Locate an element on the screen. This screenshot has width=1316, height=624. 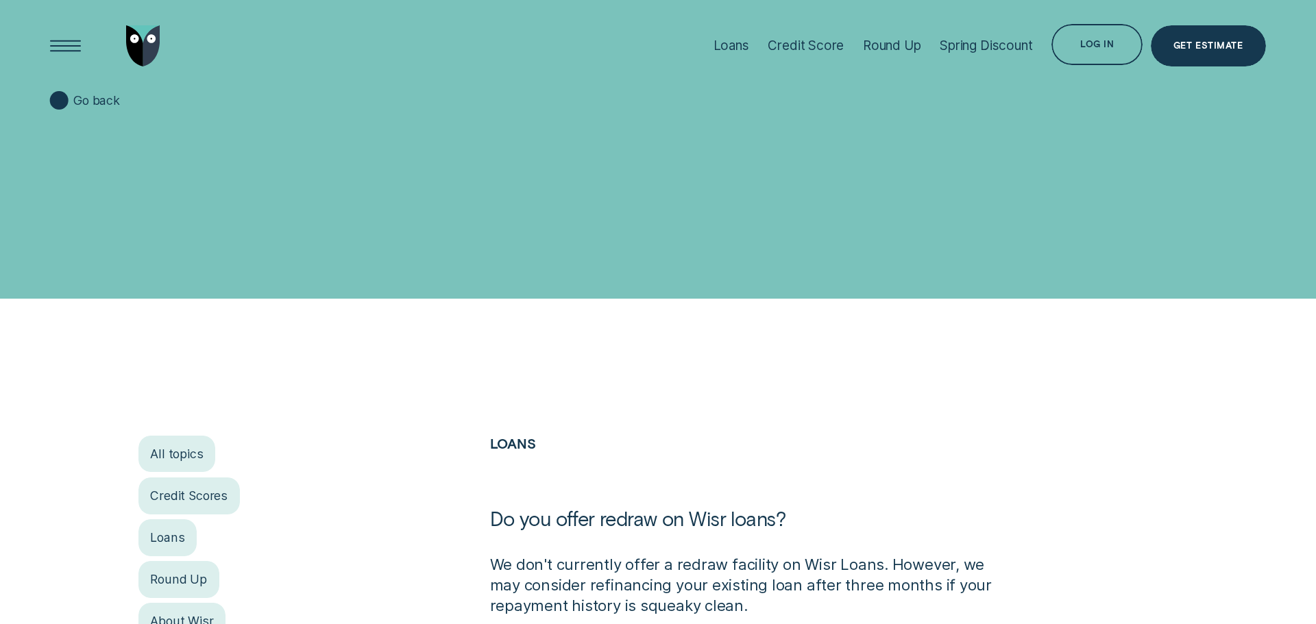
button: Open Menu is located at coordinates (66, 46).